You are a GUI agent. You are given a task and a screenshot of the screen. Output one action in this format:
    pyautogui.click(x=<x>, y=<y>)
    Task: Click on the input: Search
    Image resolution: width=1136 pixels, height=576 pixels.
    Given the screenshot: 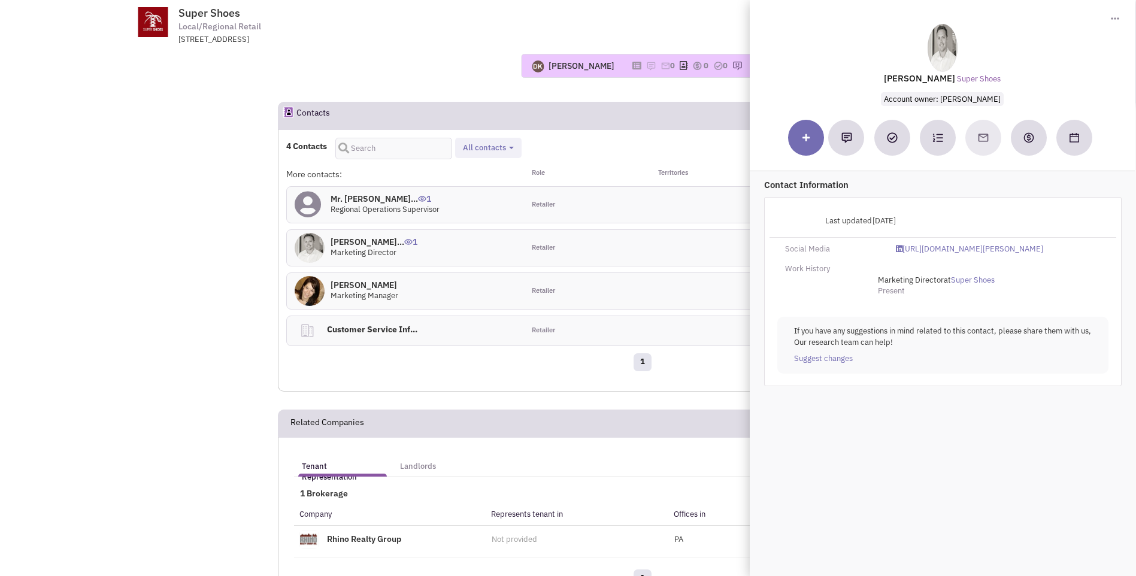 What is the action you would take?
    pyautogui.click(x=393, y=149)
    